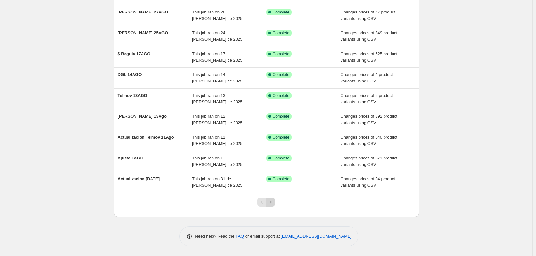 This screenshot has width=536, height=256. I want to click on span: Changes prices of 94 product variants using CSV, so click(368, 182).